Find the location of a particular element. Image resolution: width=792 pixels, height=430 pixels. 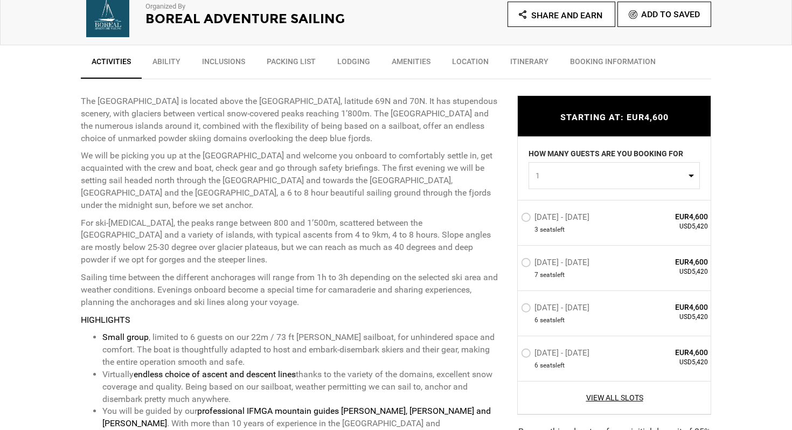

li: Virtually thanks to the variety of the domains, excellent snow coverage and quality. Being based ... is located at coordinates (302, 387).